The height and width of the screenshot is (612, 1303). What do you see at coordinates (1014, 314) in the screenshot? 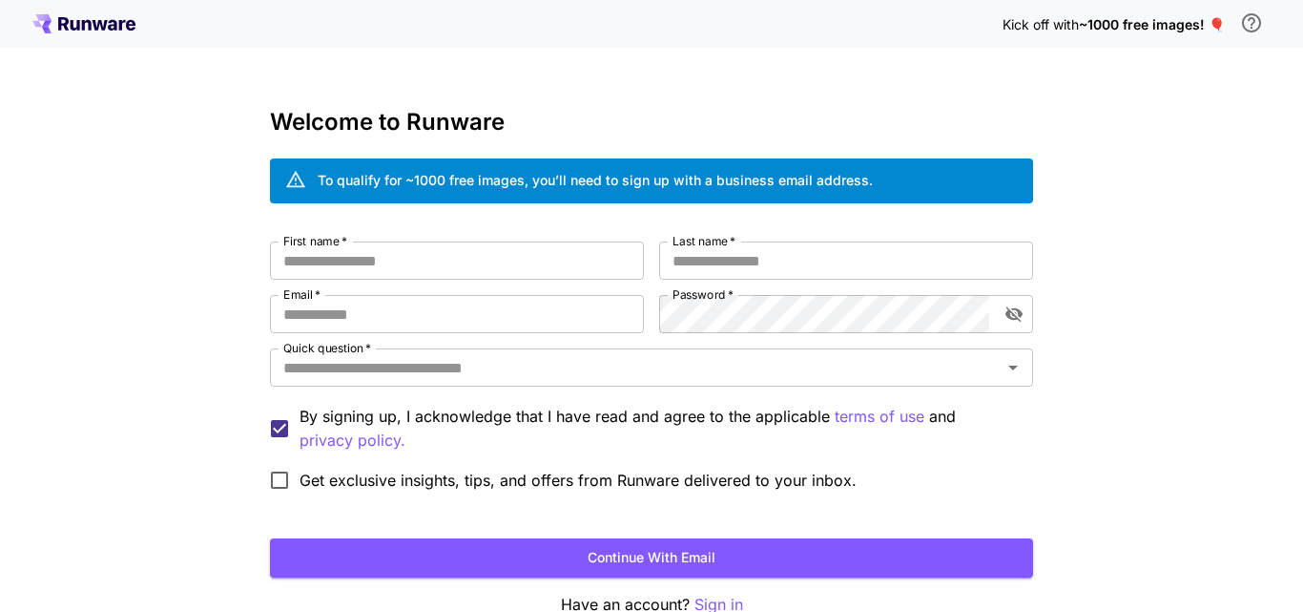
I see `button: toggle password visibility` at bounding box center [1014, 314].